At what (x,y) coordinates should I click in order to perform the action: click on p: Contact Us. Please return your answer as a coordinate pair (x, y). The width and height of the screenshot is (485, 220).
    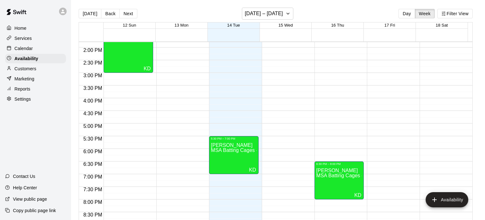
    Looking at the image, I should click on (24, 176).